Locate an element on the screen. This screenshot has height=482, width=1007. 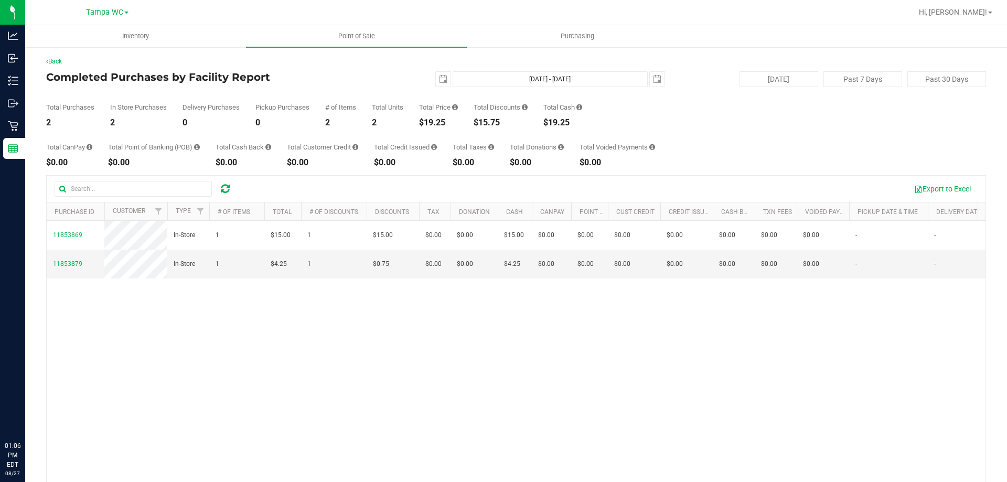
span: $4.25 is located at coordinates (279, 264).